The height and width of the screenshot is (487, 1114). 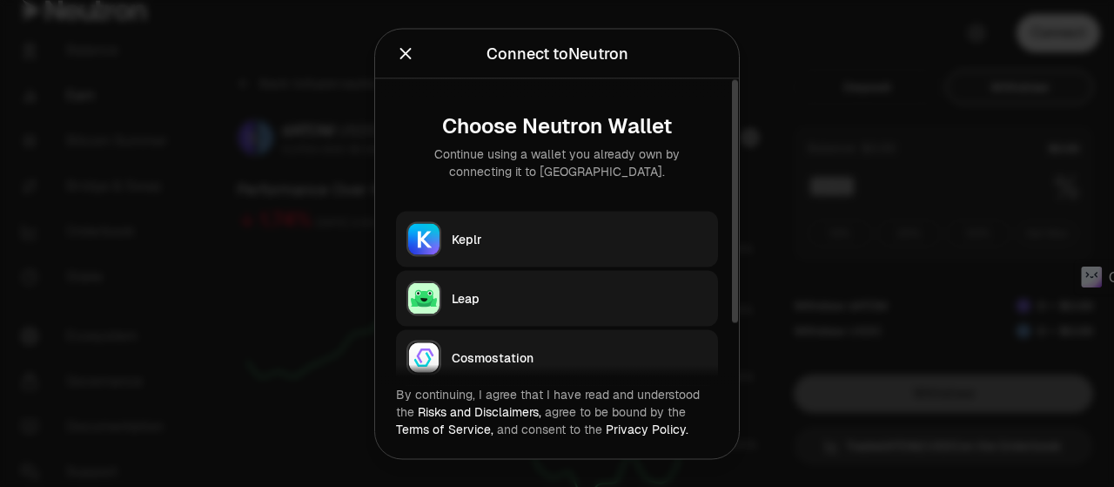 I want to click on div: Keplr, so click(x=580, y=239).